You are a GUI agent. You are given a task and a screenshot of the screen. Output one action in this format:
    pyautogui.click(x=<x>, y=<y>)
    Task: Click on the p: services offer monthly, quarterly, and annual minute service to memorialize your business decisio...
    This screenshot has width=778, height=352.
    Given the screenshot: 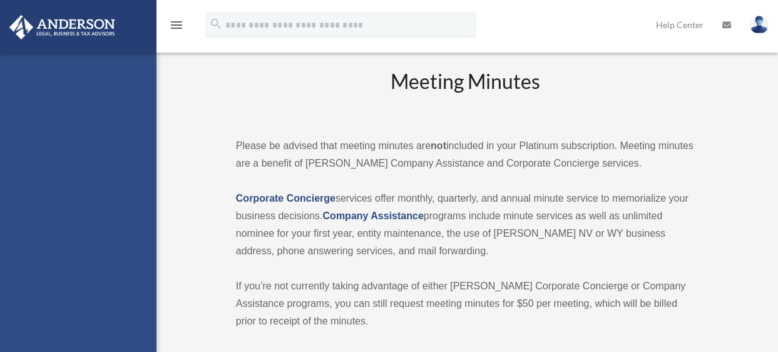 What is the action you would take?
    pyautogui.click(x=466, y=225)
    